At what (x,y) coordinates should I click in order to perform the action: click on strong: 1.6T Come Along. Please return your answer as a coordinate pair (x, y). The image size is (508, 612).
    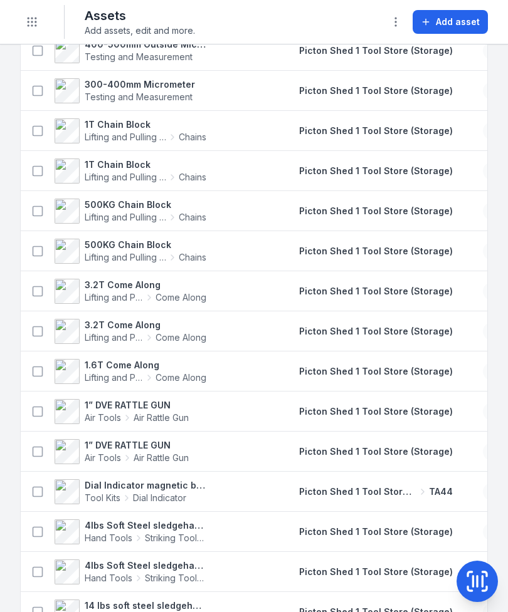
    Looking at the image, I should click on (145, 365).